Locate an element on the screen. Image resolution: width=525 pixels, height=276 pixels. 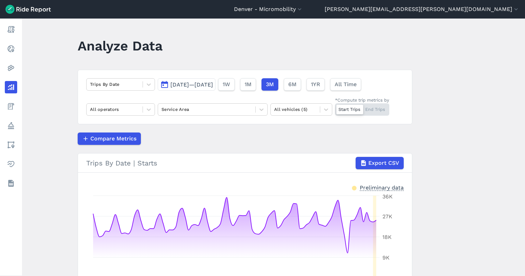
div: *Compute trip metrics by is located at coordinates (362, 100).